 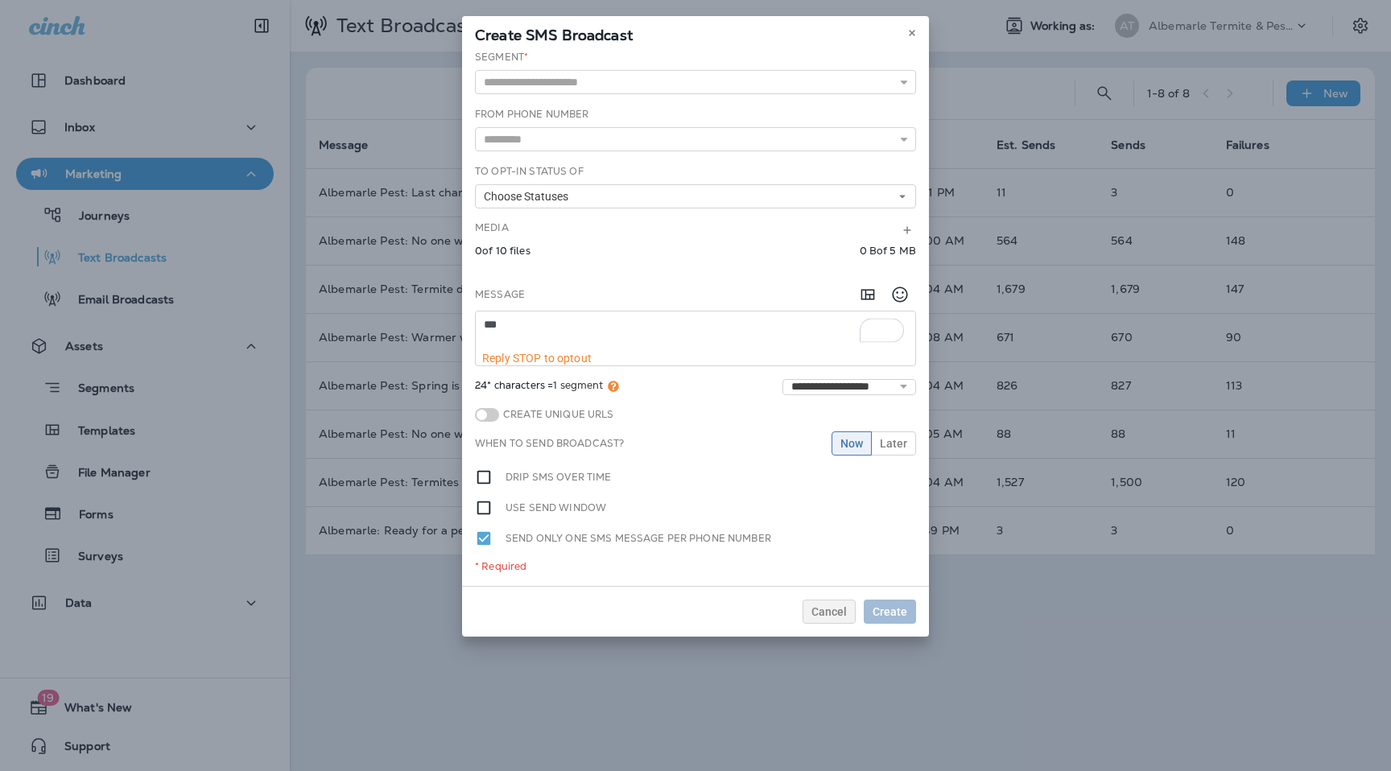 What do you see at coordinates (578, 385) in the screenshot?
I see `span: 1 segment` at bounding box center [578, 385].